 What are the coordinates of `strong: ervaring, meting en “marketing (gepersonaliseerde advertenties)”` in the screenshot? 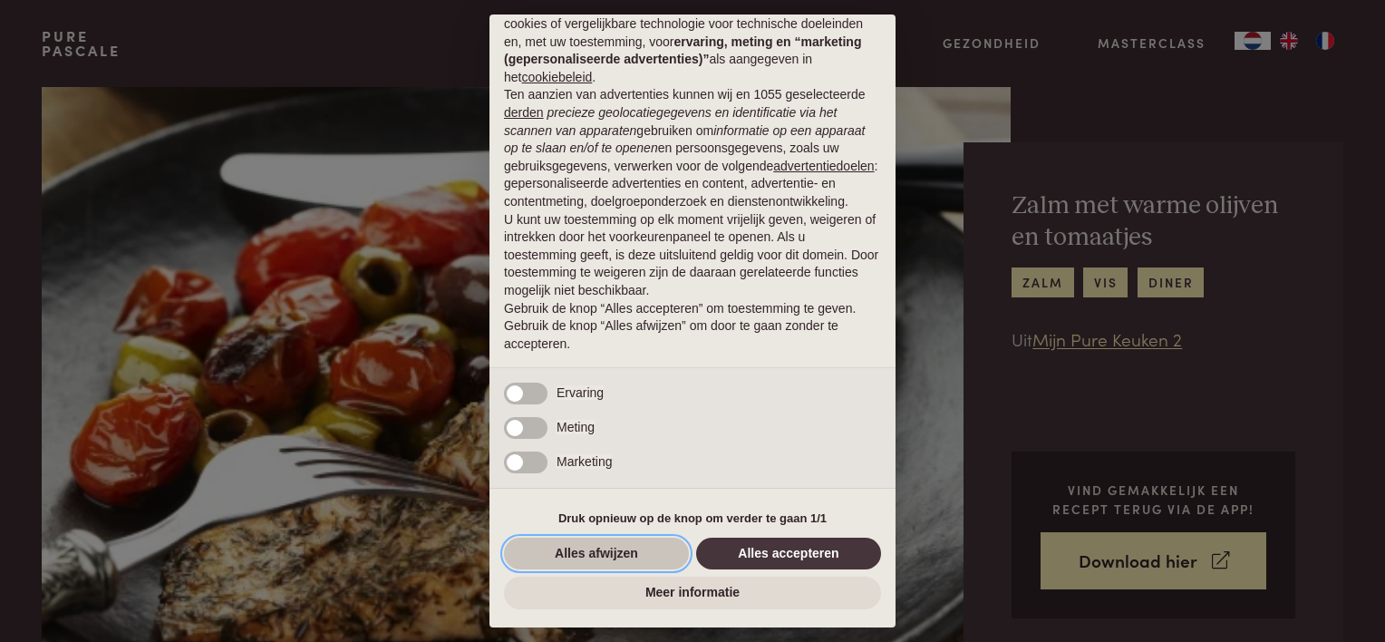 It's located at (683, 51).